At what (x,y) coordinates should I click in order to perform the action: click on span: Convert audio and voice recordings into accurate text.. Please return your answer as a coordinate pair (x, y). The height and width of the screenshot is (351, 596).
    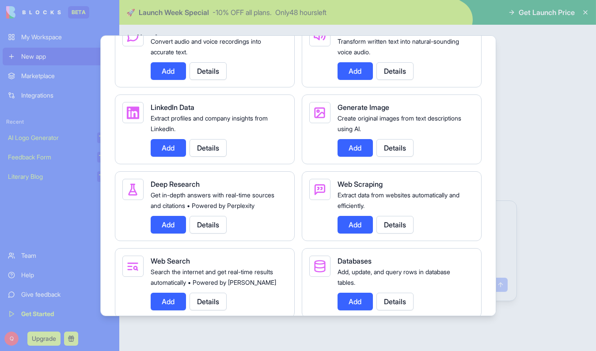
    Looking at the image, I should click on (206, 46).